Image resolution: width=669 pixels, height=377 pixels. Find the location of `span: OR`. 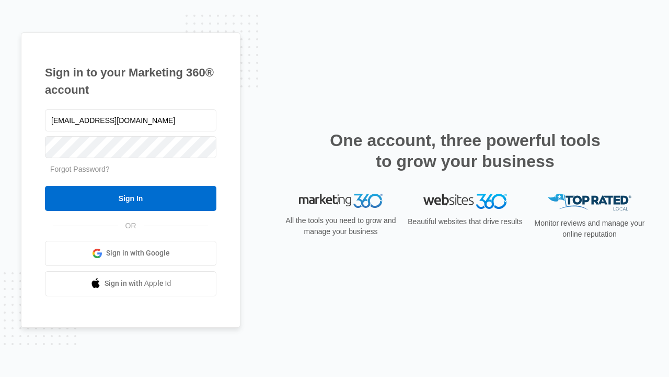

span: OR is located at coordinates (131, 225).